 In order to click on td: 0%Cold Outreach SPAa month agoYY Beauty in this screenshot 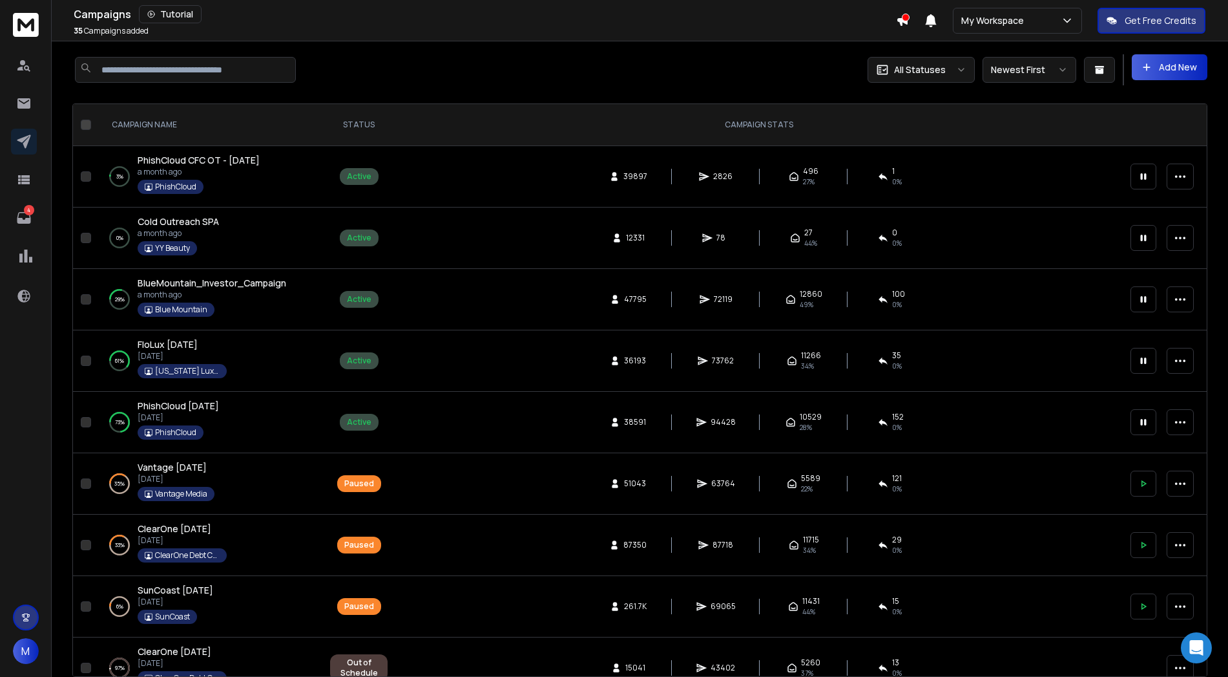, I will do `click(209, 238)`.